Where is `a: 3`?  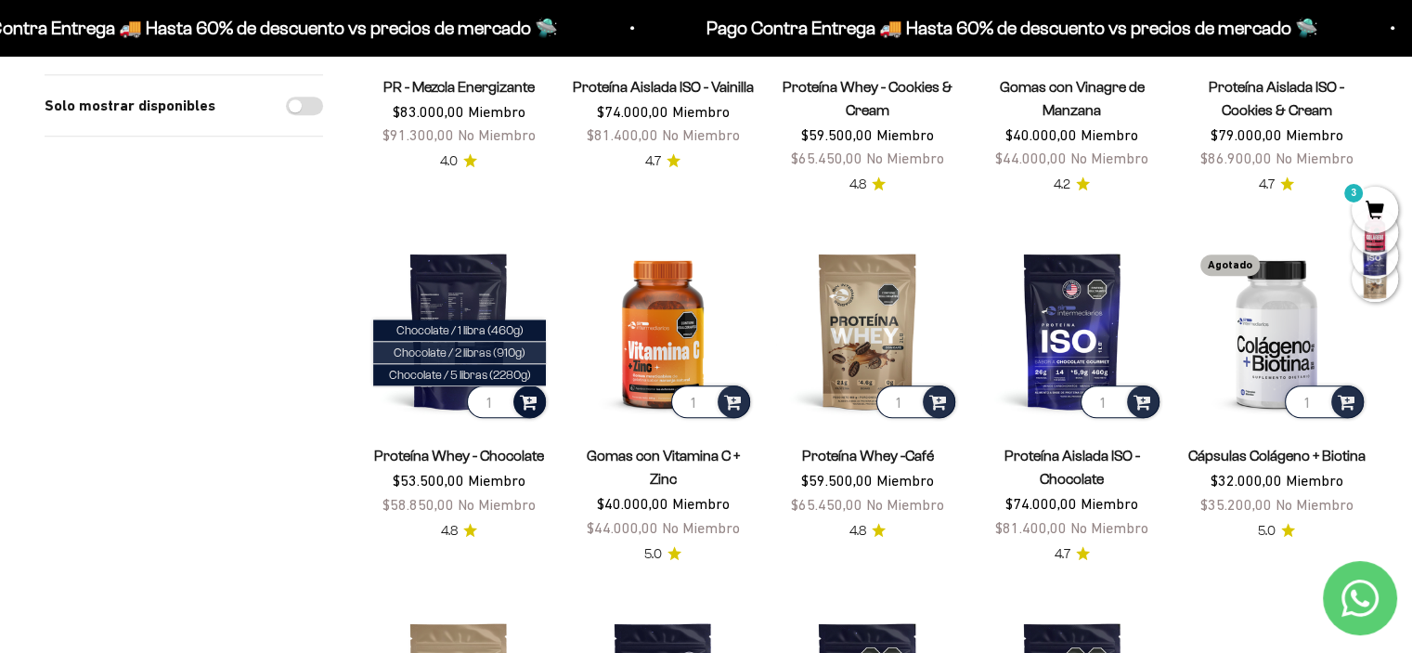
a: 3 is located at coordinates (1375, 212).